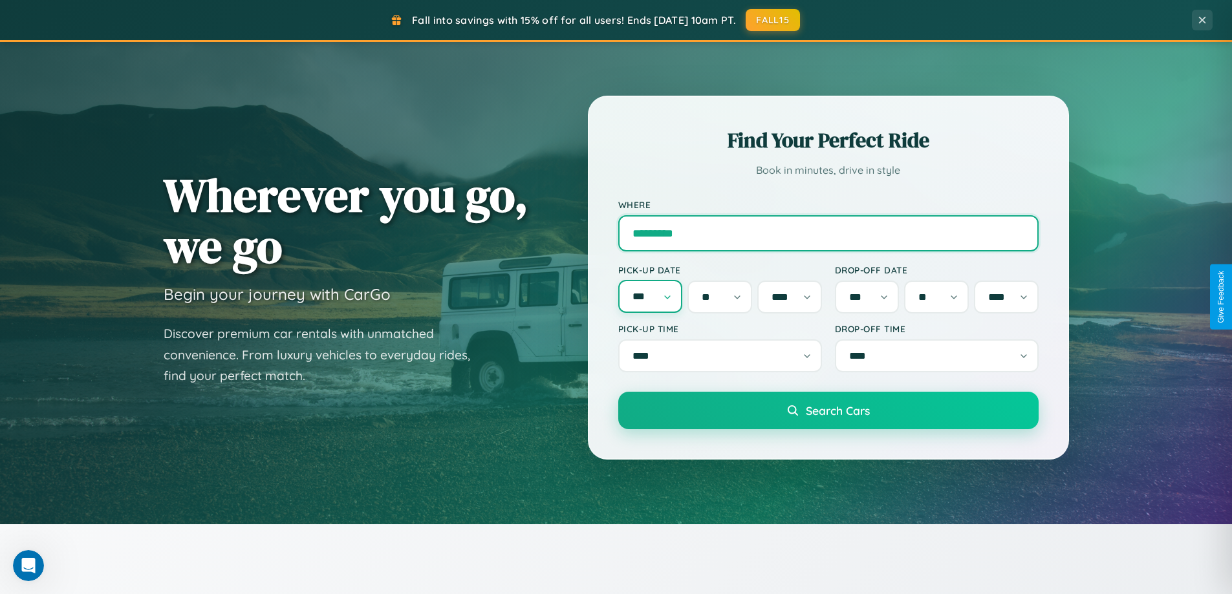 The width and height of the screenshot is (1232, 594). What do you see at coordinates (837, 411) in the screenshot?
I see `span: Search Cars` at bounding box center [837, 411].